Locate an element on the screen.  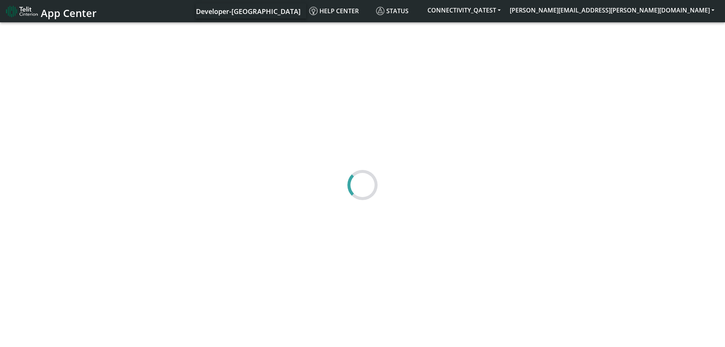
button: CONNECTIVITY_QATEST is located at coordinates (464, 10).